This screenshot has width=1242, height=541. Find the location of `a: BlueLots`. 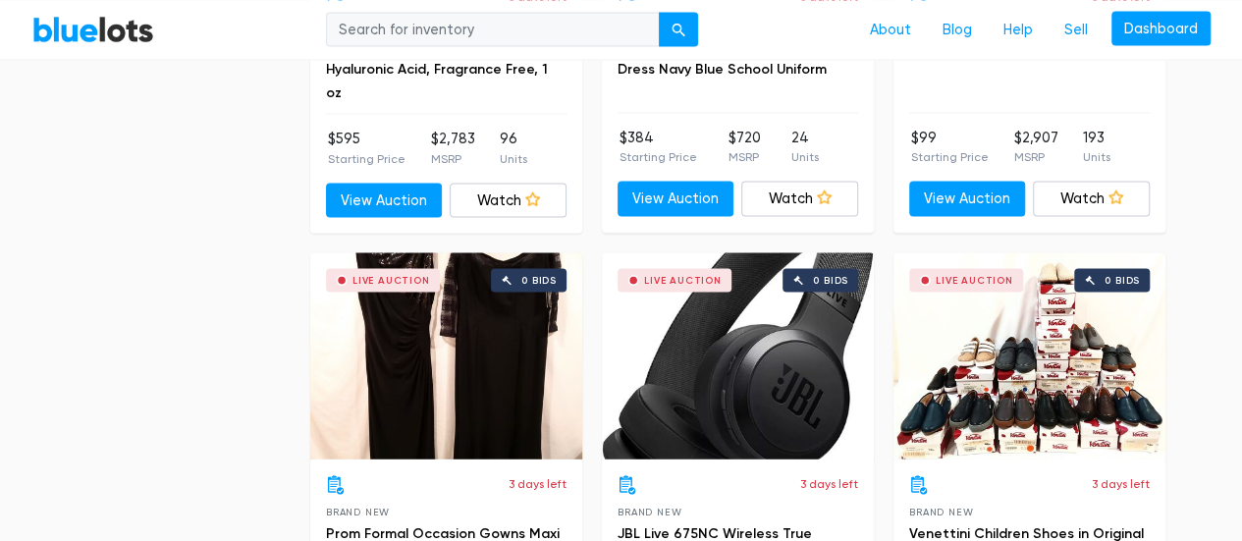

a: BlueLots is located at coordinates (93, 28).